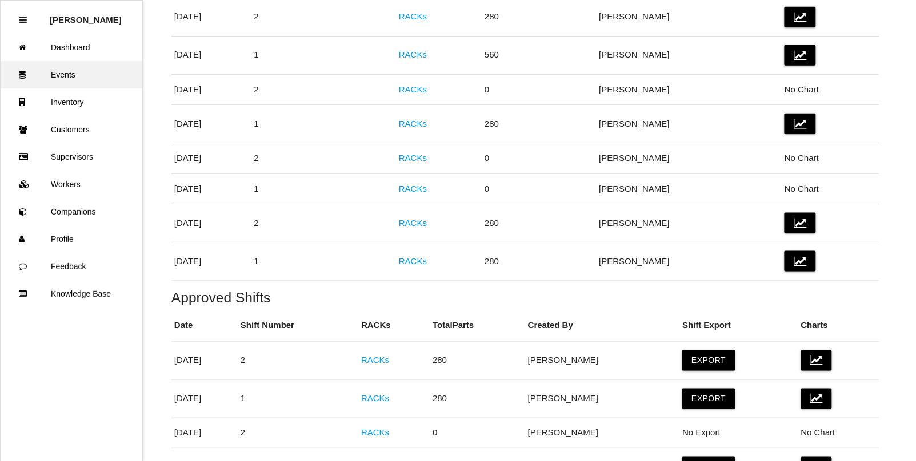 This screenshot has width=916, height=461. Describe the element at coordinates (738, 433) in the screenshot. I see `td: No Export` at that location.